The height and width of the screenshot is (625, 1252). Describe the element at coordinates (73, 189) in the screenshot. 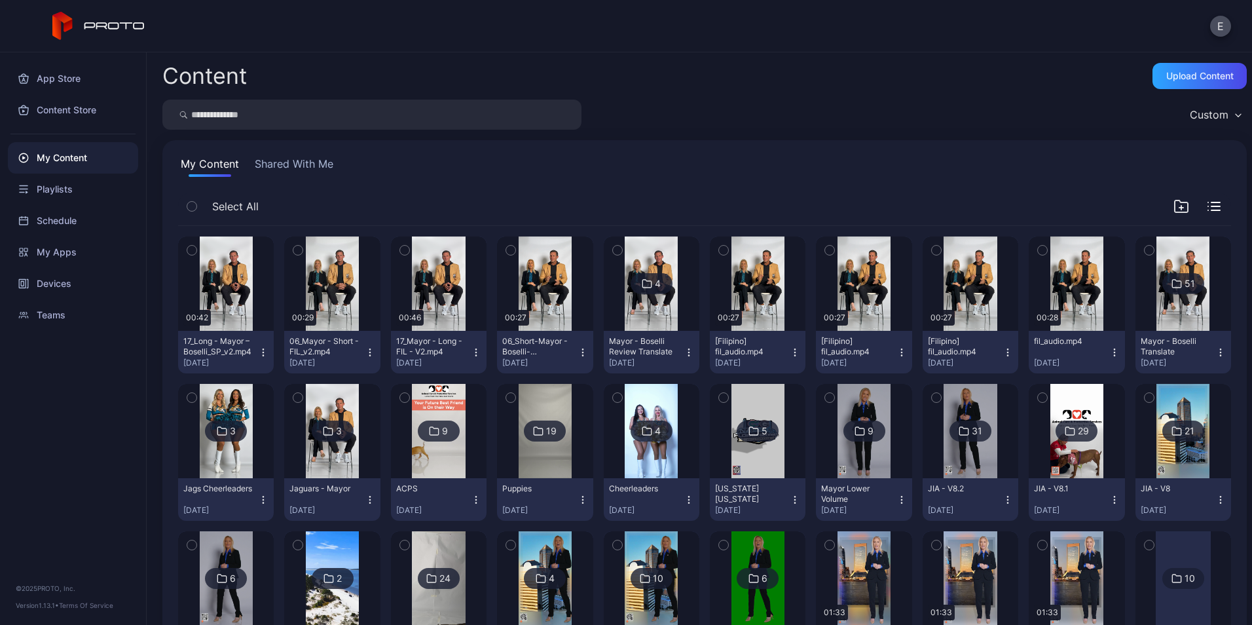

I see `div: Playlists` at that location.